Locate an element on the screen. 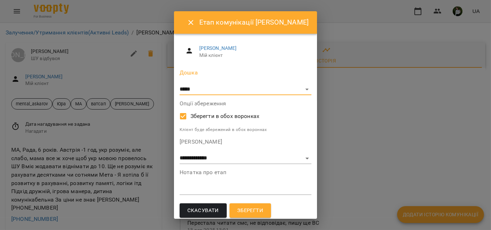 This screenshot has width=491, height=230. button: Зберегти is located at coordinates (250, 211).